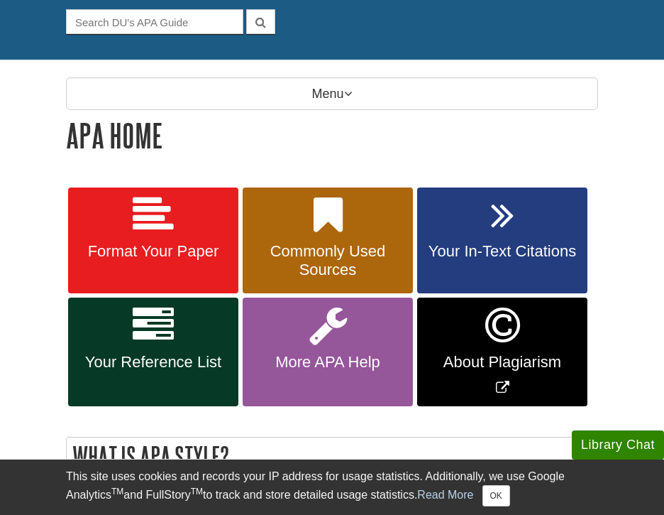 Image resolution: width=664 pixels, height=515 pixels. Describe the element at coordinates (332, 94) in the screenshot. I see `p: Menu` at that location.